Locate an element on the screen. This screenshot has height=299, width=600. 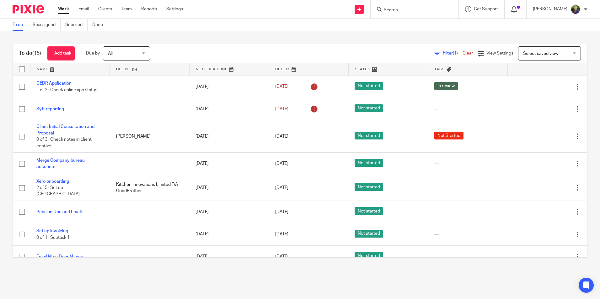
span: View Settings is located at coordinates (500, 53).